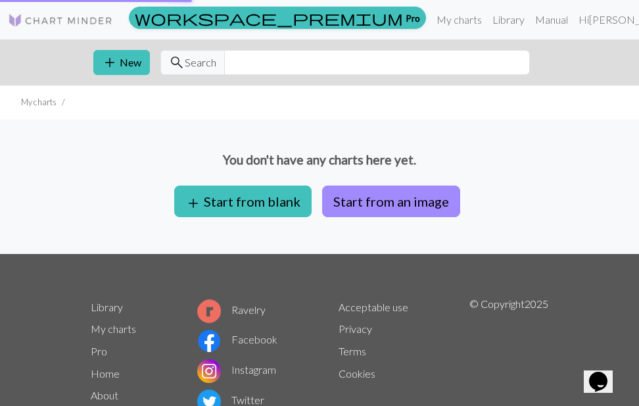 This screenshot has height=406, width=639. What do you see at coordinates (373, 306) in the screenshot?
I see `a: Acceptable use` at bounding box center [373, 306].